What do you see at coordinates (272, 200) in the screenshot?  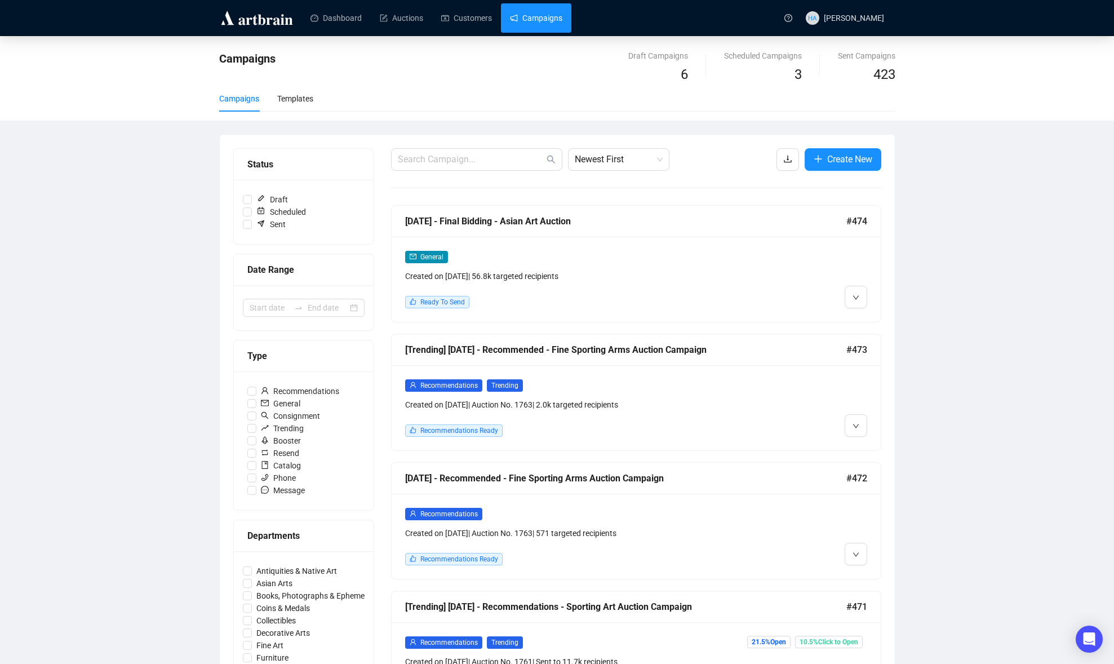 I see `span: Draft` at bounding box center [272, 200].